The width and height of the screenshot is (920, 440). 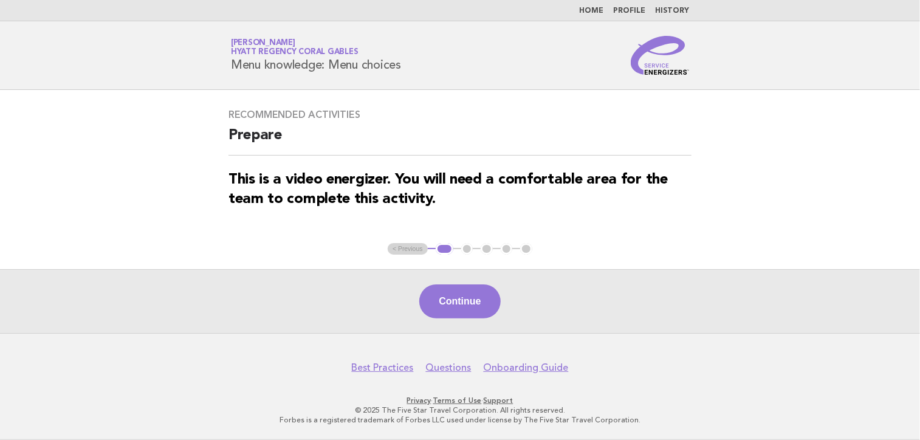 What do you see at coordinates (498, 400) in the screenshot?
I see `a: Support` at bounding box center [498, 400].